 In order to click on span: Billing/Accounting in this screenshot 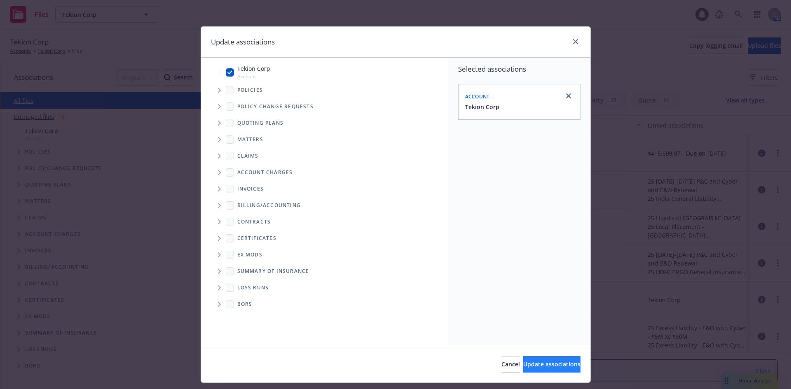, I will do `click(269, 206)`.